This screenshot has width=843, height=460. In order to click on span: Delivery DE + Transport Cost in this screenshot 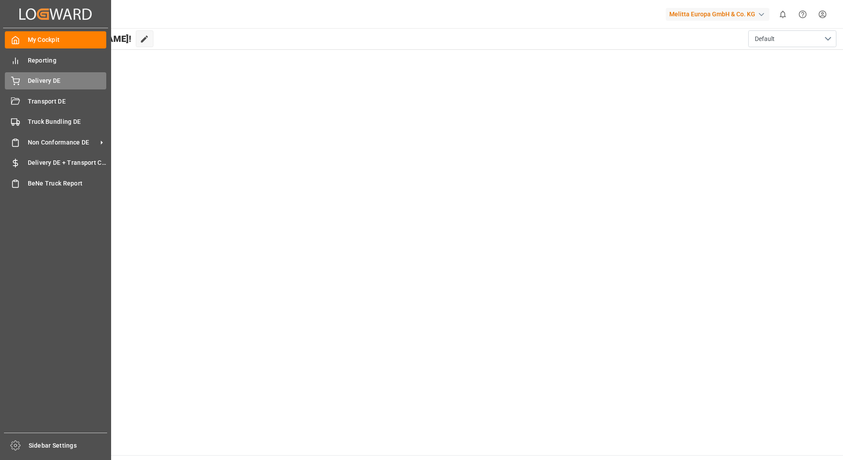, I will do `click(67, 163)`.